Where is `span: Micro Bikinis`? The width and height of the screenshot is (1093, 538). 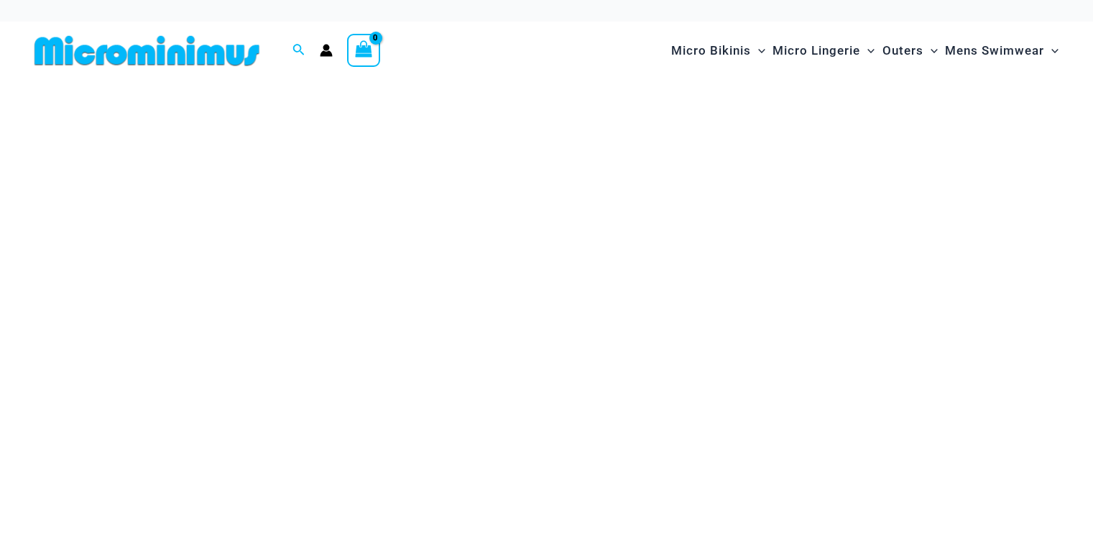
span: Micro Bikinis is located at coordinates (711, 50).